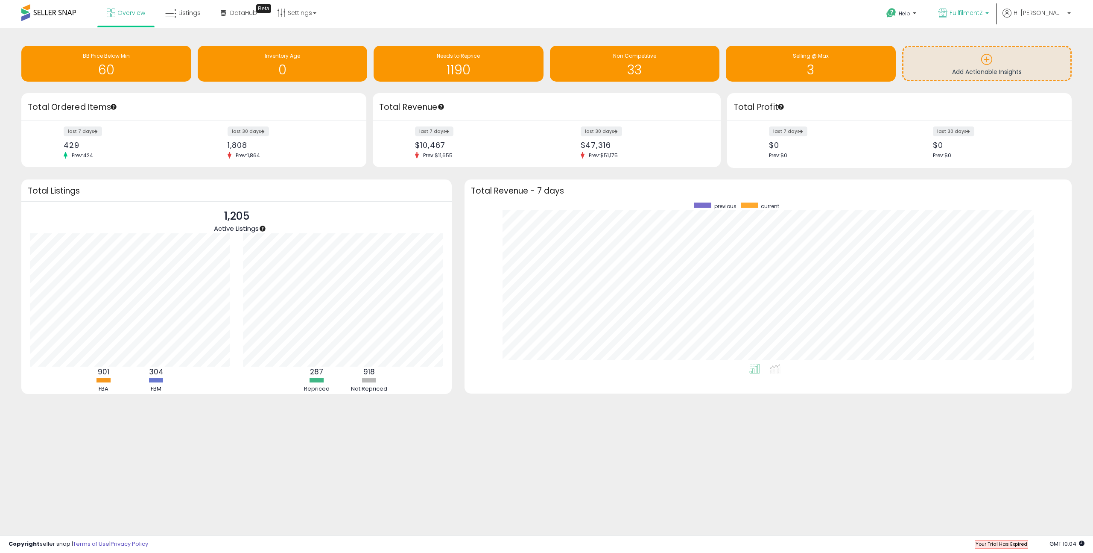  Describe the element at coordinates (635, 70) in the screenshot. I see `h1: 33` at that location.